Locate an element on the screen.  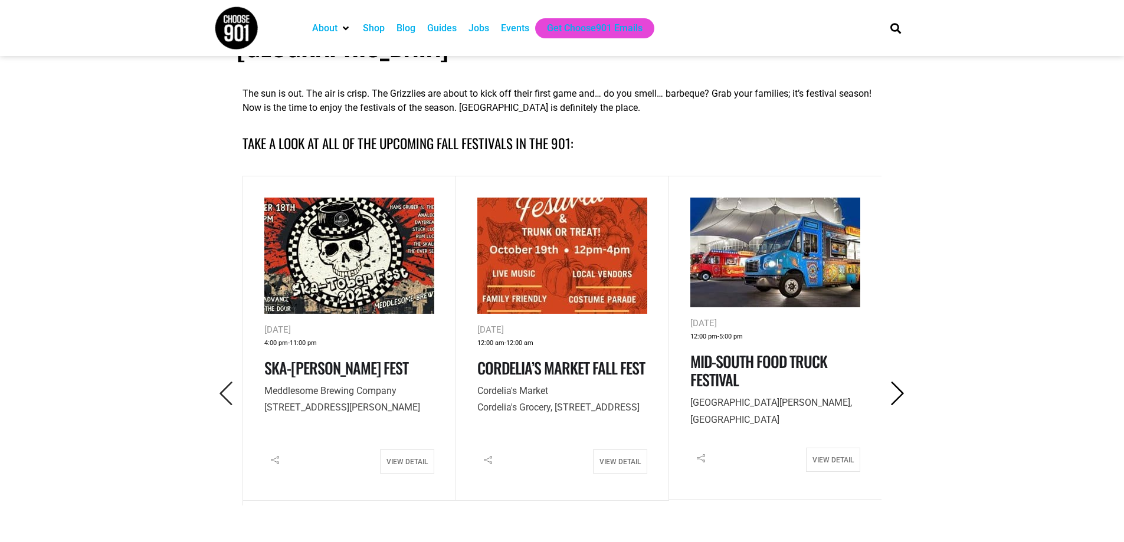
a: Cordelia’s Market Fall Fest is located at coordinates (561, 368).